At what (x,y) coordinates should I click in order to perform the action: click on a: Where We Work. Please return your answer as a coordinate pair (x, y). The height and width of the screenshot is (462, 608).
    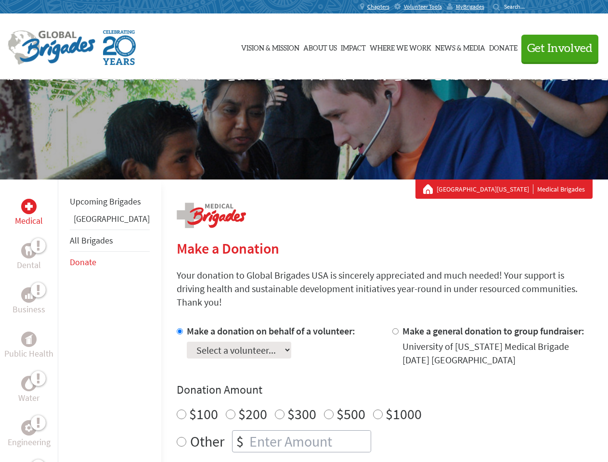
    Looking at the image, I should click on (400, 47).